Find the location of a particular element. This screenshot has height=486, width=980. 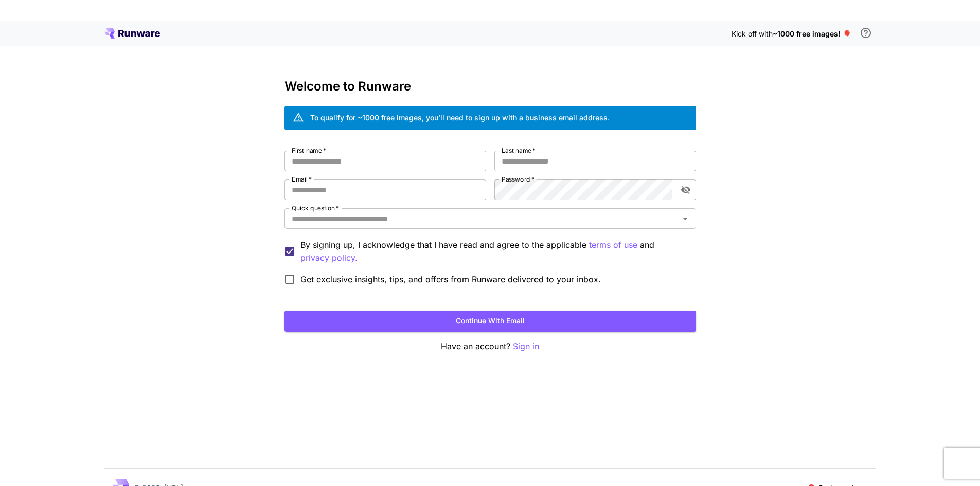

label: Last name is located at coordinates (518, 150).